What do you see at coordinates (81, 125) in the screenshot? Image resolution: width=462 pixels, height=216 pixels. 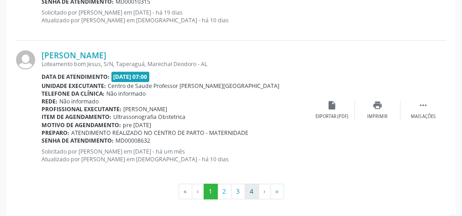 I see `b: Motivo de agendamento:` at bounding box center [81, 125].